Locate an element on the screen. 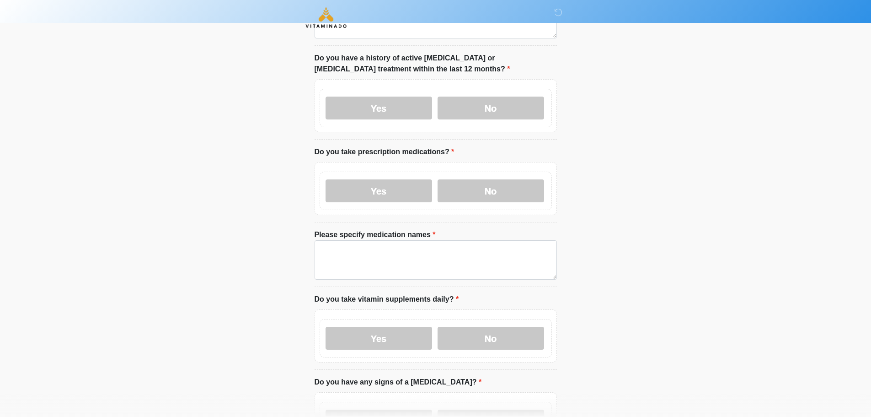  img: Vitaminado Logo is located at coordinates (326, 17).